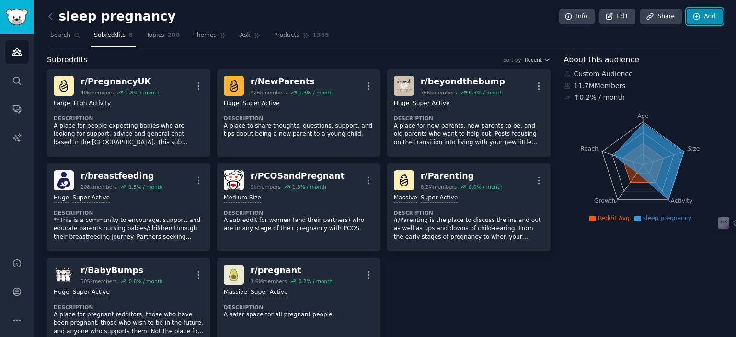 The height and width of the screenshot is (337, 736). What do you see at coordinates (62, 103) in the screenshot?
I see `div: Large` at bounding box center [62, 103].